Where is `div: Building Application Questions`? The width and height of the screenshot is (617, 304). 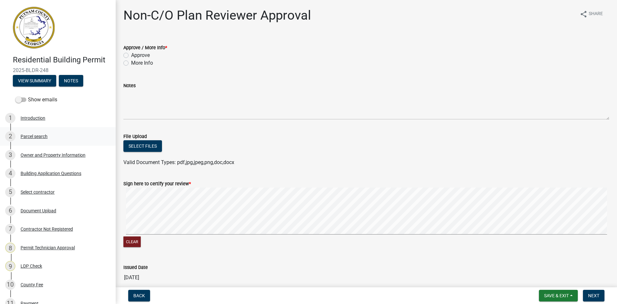
div: Building Application Questions is located at coordinates (51, 173).